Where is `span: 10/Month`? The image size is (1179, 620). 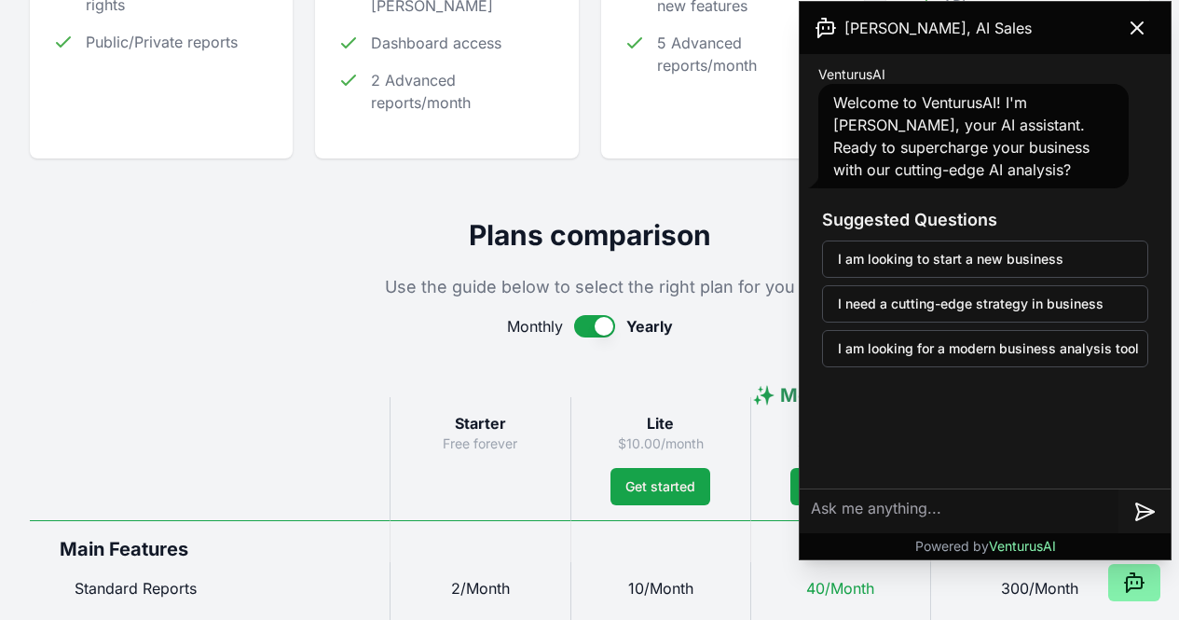 span: 10/Month is located at coordinates (661, 588).